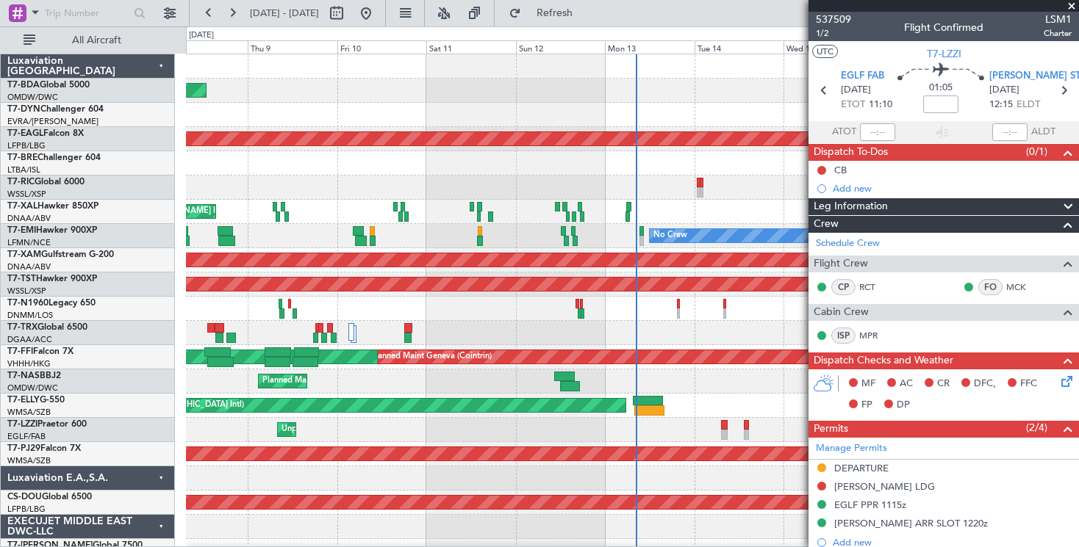  What do you see at coordinates (1057, 19) in the screenshot?
I see `span: LSM1` at bounding box center [1057, 19].